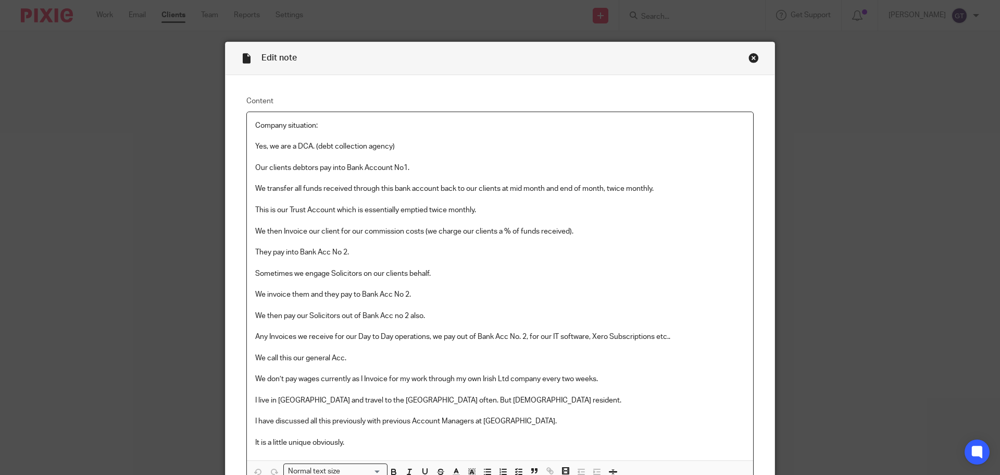 This screenshot has height=475, width=1000. Describe the element at coordinates (500, 294) in the screenshot. I see `p: We invoice them and they pay to Bank Acc No 2.` at that location.